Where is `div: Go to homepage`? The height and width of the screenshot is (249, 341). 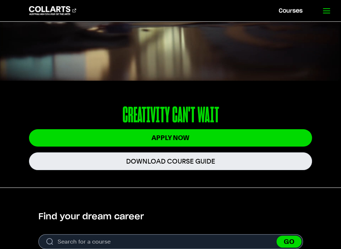
div: Go to homepage is located at coordinates (53, 11).